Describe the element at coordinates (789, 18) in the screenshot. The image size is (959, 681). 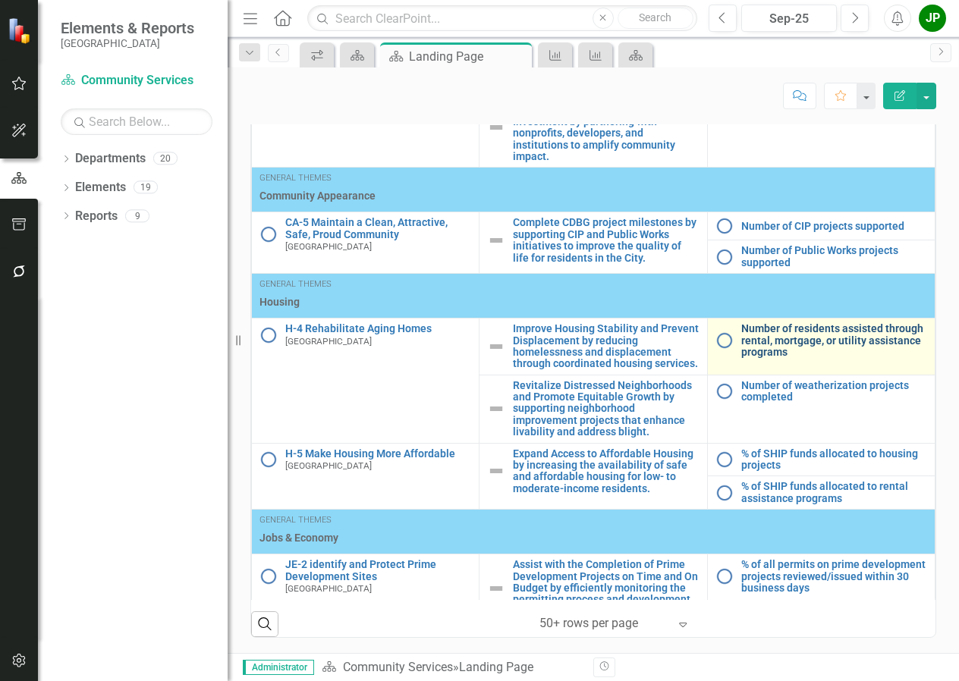
I see `button: Sep-25` at that location.